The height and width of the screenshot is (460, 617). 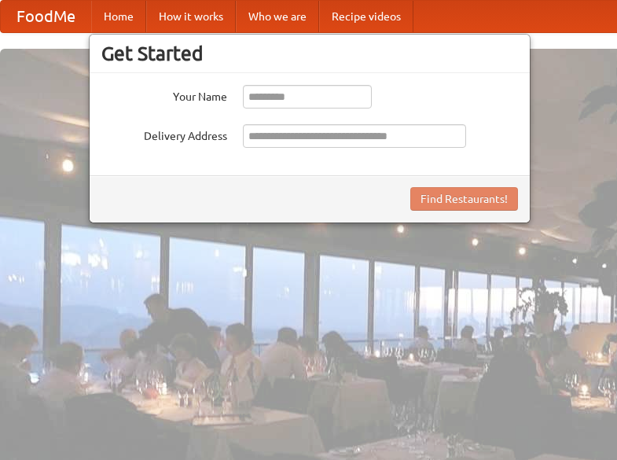 I want to click on a: Recipe videos, so click(x=366, y=17).